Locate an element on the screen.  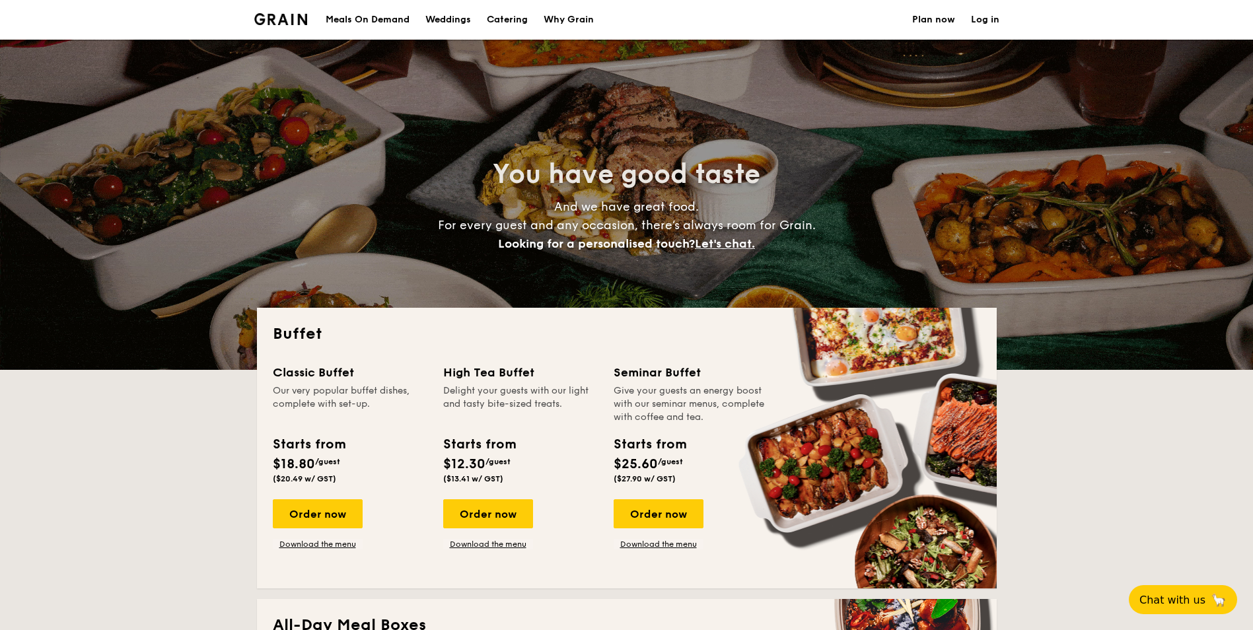
span: And we have great food. For every guest and any occasion, there’s always room for Grain. is located at coordinates (627, 225).